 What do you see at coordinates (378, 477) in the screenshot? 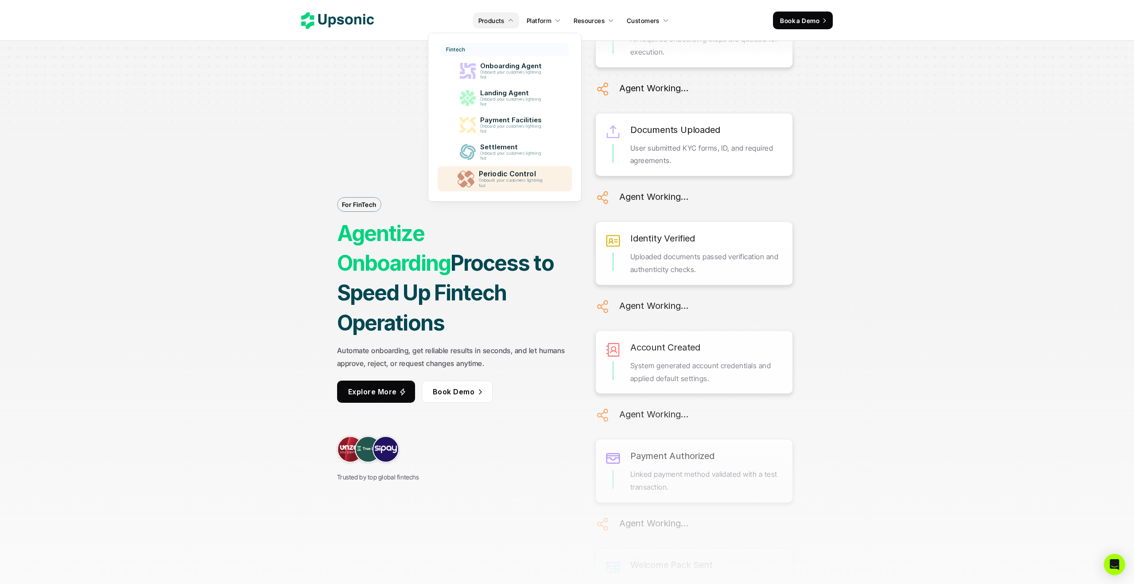
I see `p: Trusted by top global fintechs` at bounding box center [378, 477].